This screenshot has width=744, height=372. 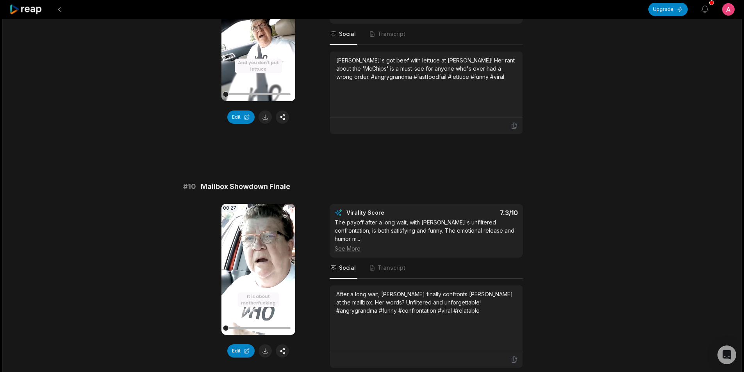 What do you see at coordinates (475, 213) in the screenshot?
I see `div: 7.3 /10` at bounding box center [475, 213].